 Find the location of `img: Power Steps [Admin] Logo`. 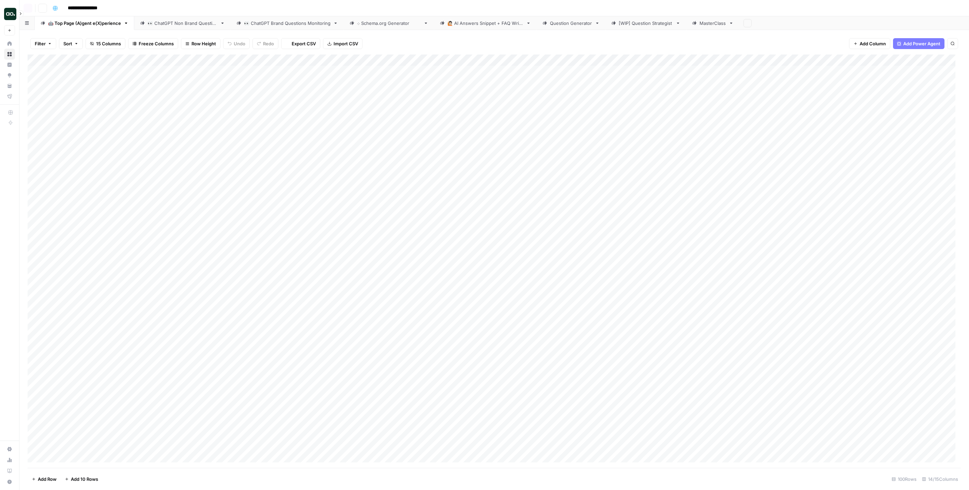

img: Power Steps [Admin] Logo is located at coordinates (10, 14).